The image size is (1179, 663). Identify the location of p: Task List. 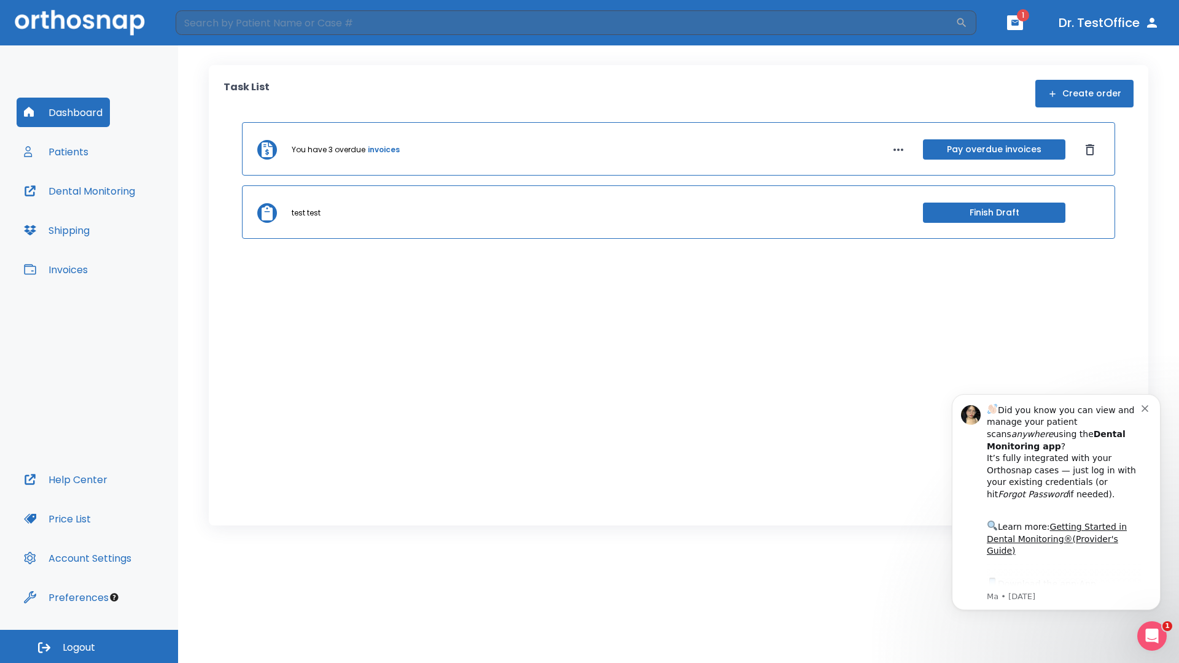
(246, 93).